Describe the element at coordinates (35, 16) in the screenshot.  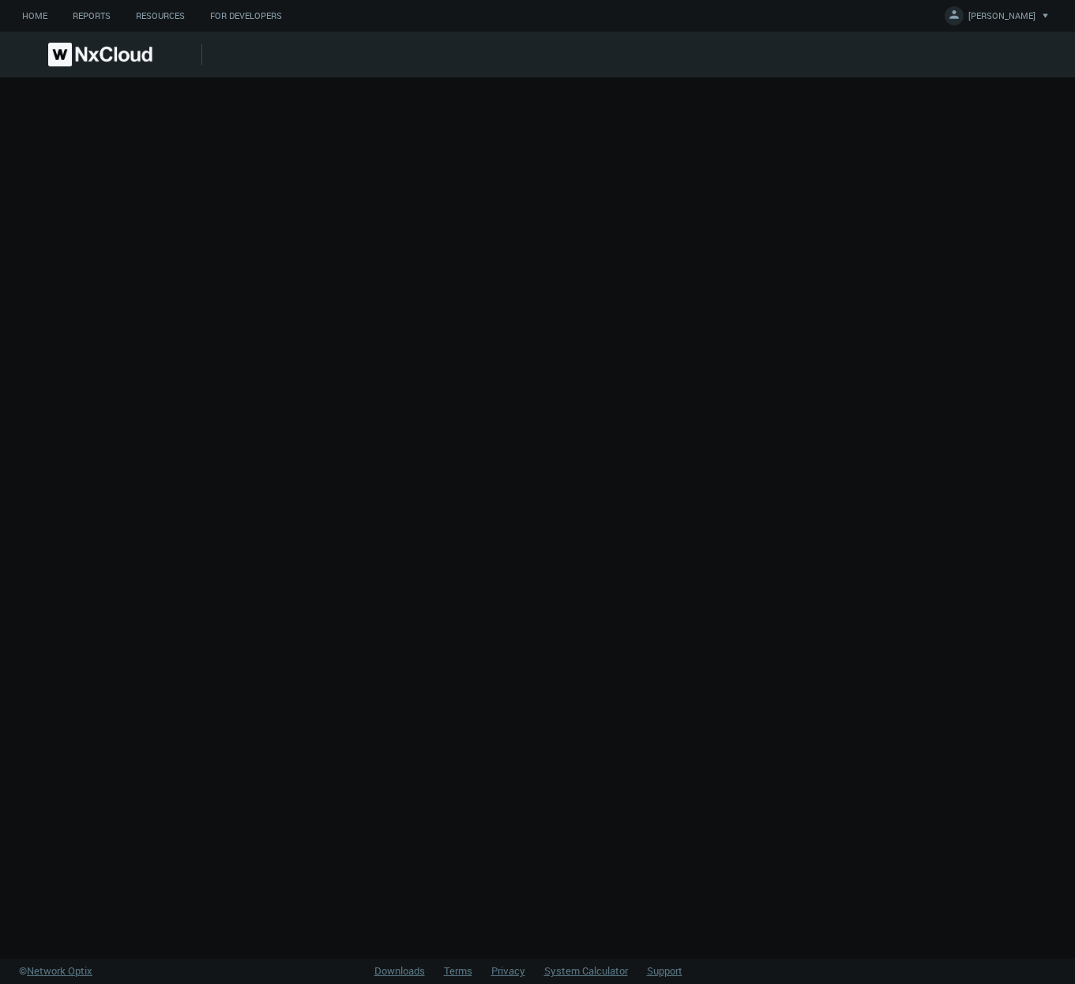
I see `a: Home` at that location.